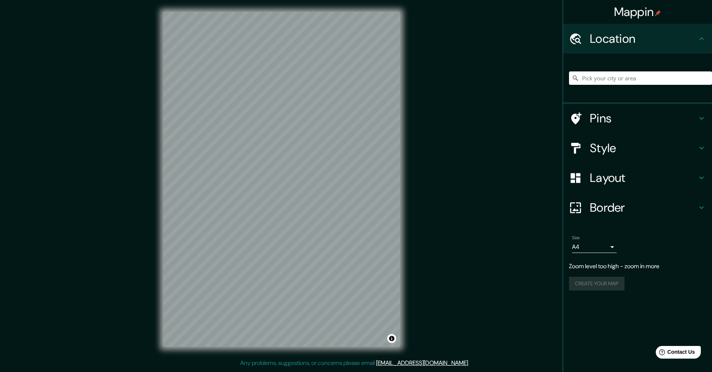  I want to click on h4: Pins, so click(643, 118).